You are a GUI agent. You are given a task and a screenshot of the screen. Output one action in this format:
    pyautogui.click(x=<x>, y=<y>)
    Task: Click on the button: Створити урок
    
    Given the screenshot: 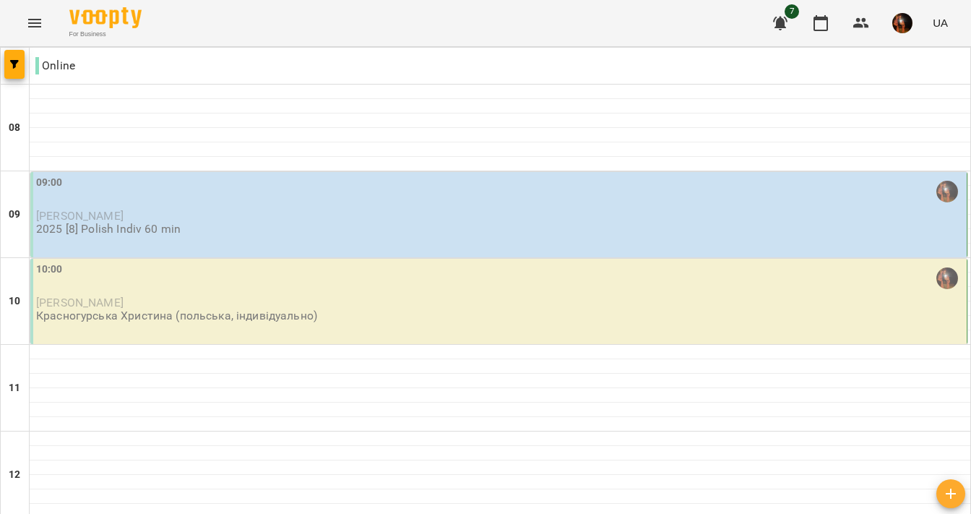 What is the action you would take?
    pyautogui.click(x=951, y=494)
    